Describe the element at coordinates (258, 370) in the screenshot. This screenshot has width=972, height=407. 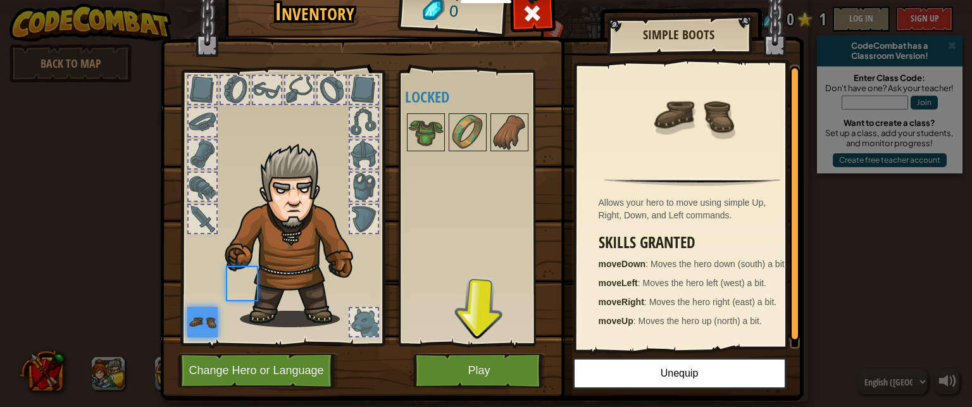
I see `button: Change Hero or Language` at that location.